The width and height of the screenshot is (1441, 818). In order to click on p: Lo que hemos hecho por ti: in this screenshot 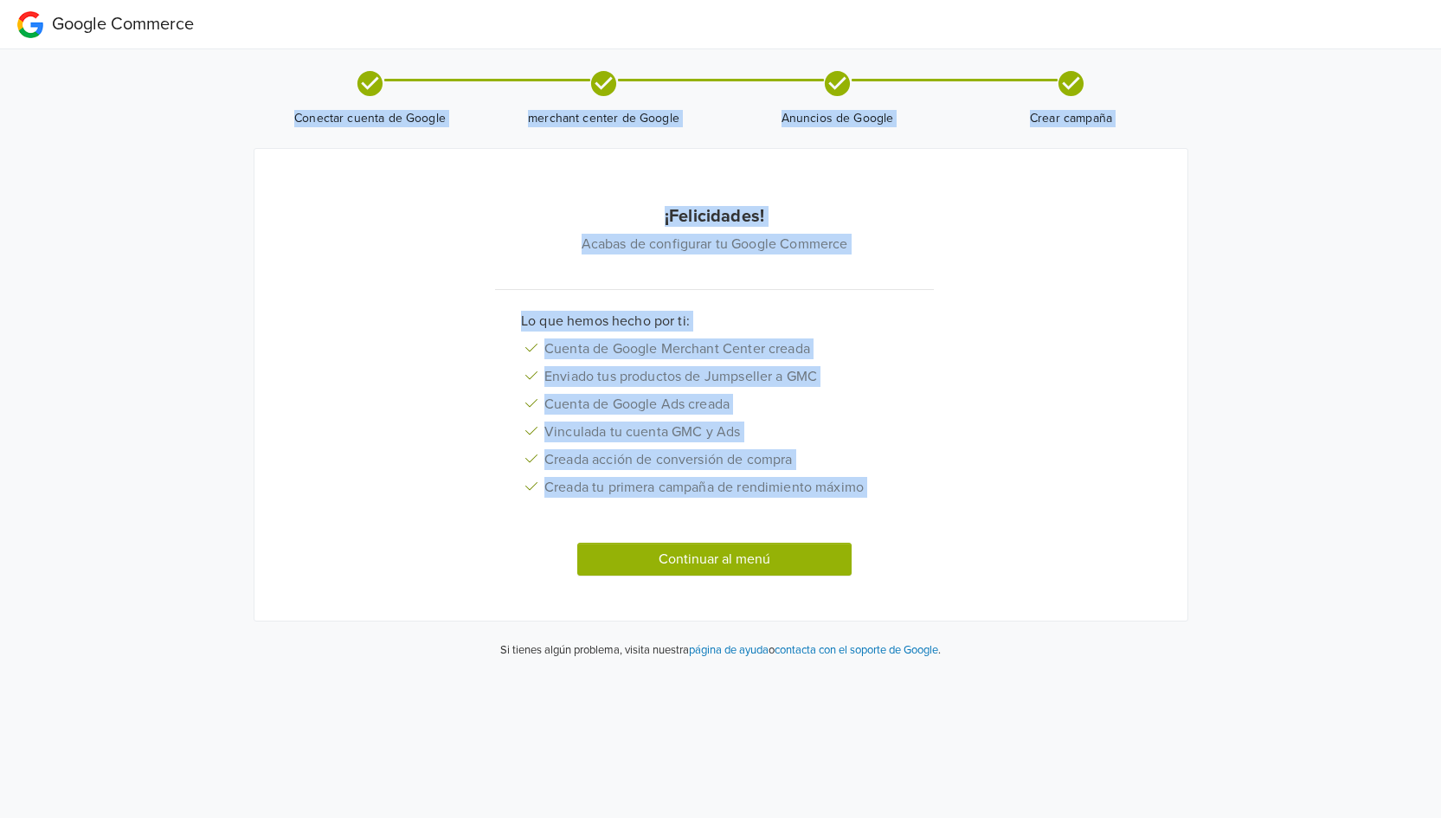, I will do `click(714, 321)`.